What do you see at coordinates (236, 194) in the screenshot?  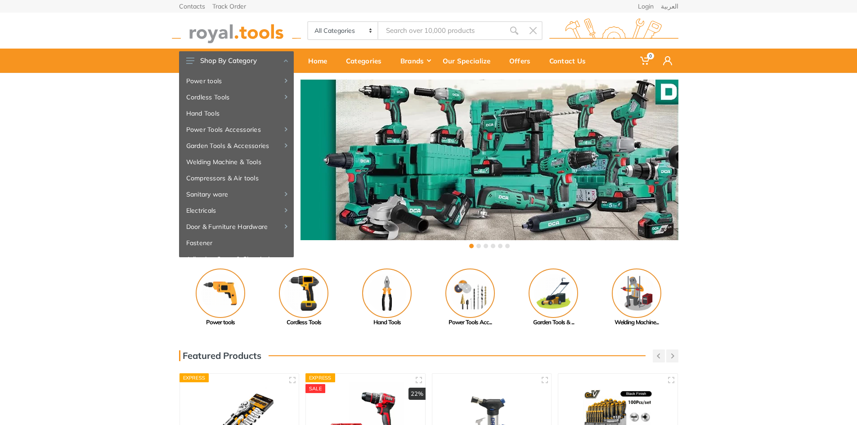 I see `a: Sanitary ware` at bounding box center [236, 194].